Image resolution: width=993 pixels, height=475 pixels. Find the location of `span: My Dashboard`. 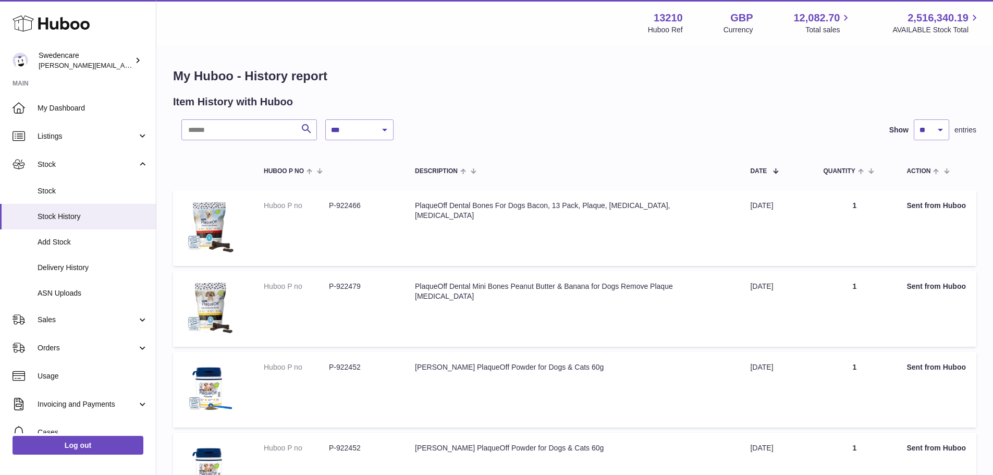

span: My Dashboard is located at coordinates (93, 108).